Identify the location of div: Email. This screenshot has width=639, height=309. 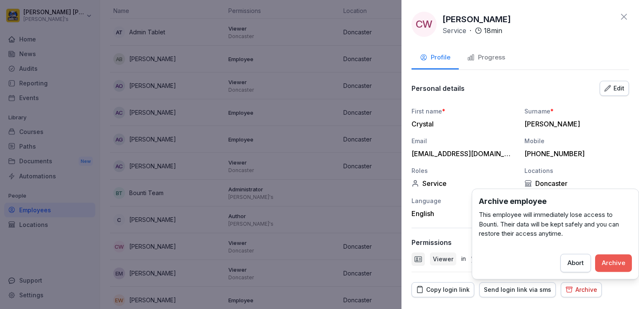
(464, 141).